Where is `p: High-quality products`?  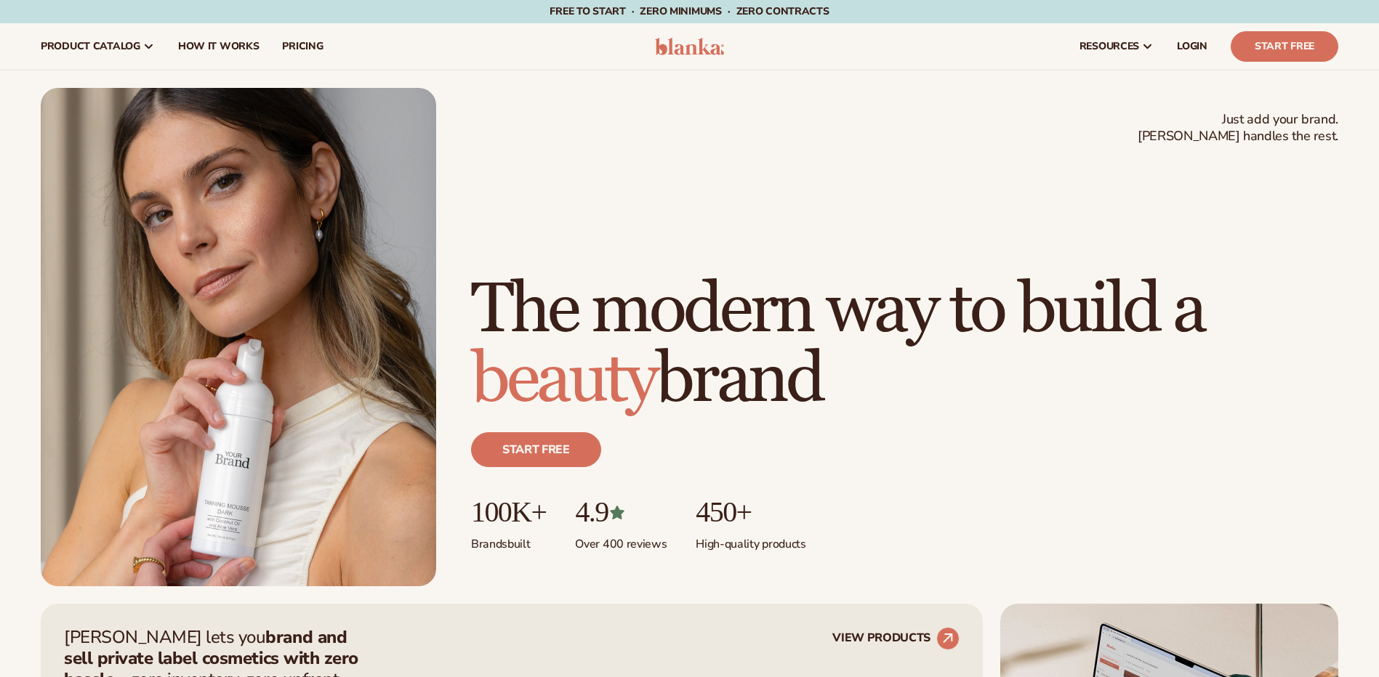
p: High-quality products is located at coordinates (750, 540).